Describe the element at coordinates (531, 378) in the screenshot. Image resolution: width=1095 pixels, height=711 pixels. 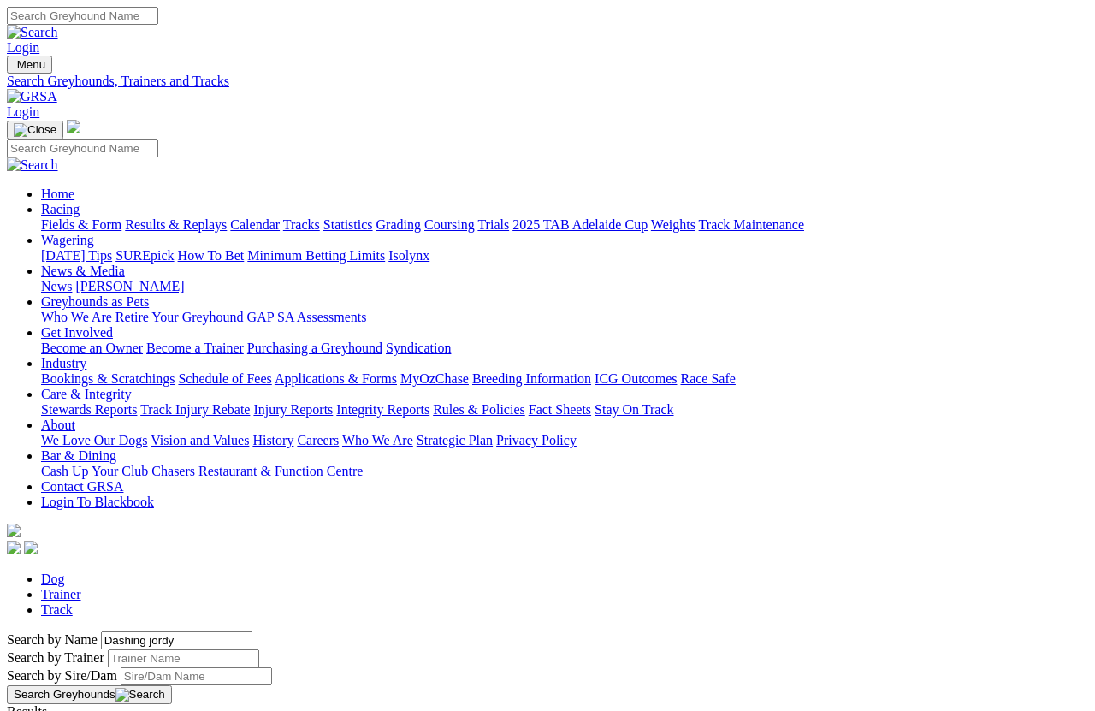
I see `a: Breeding Information` at that location.